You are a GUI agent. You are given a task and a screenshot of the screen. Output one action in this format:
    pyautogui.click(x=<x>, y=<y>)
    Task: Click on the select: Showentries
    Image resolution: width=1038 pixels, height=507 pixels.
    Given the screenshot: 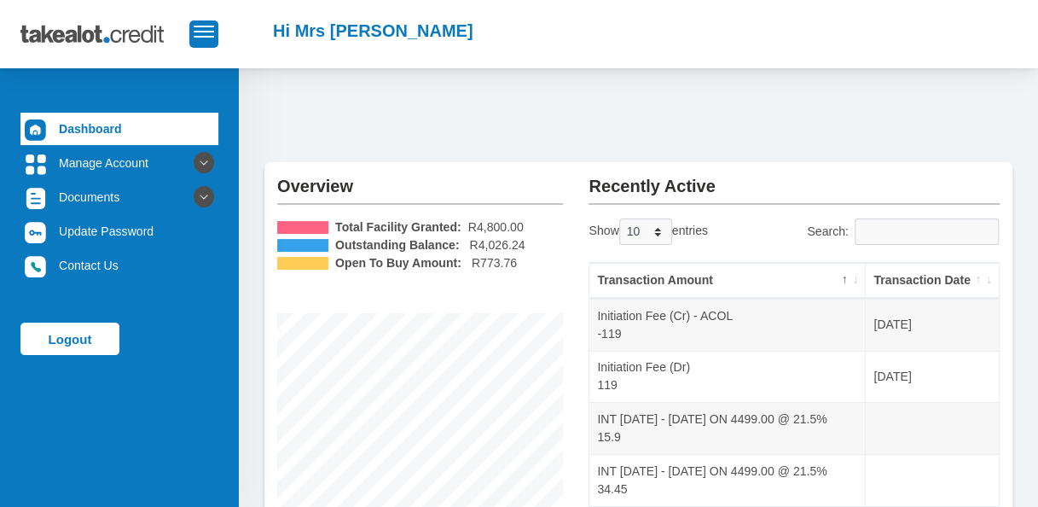 What is the action you would take?
    pyautogui.click(x=646, y=231)
    